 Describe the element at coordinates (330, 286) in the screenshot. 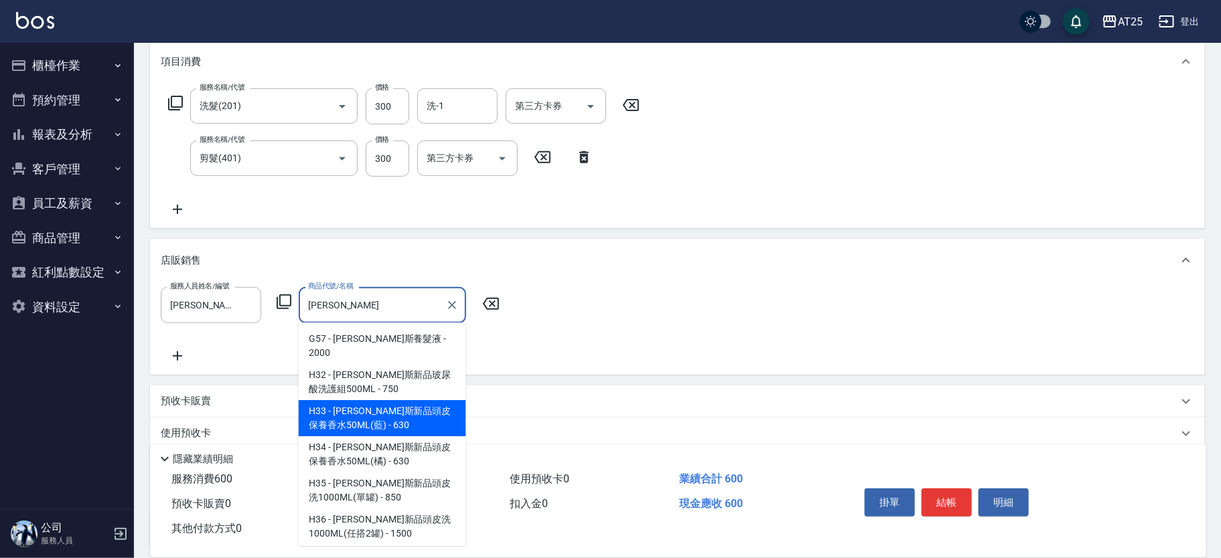

I see `label: 商品代號/名稱` at that location.